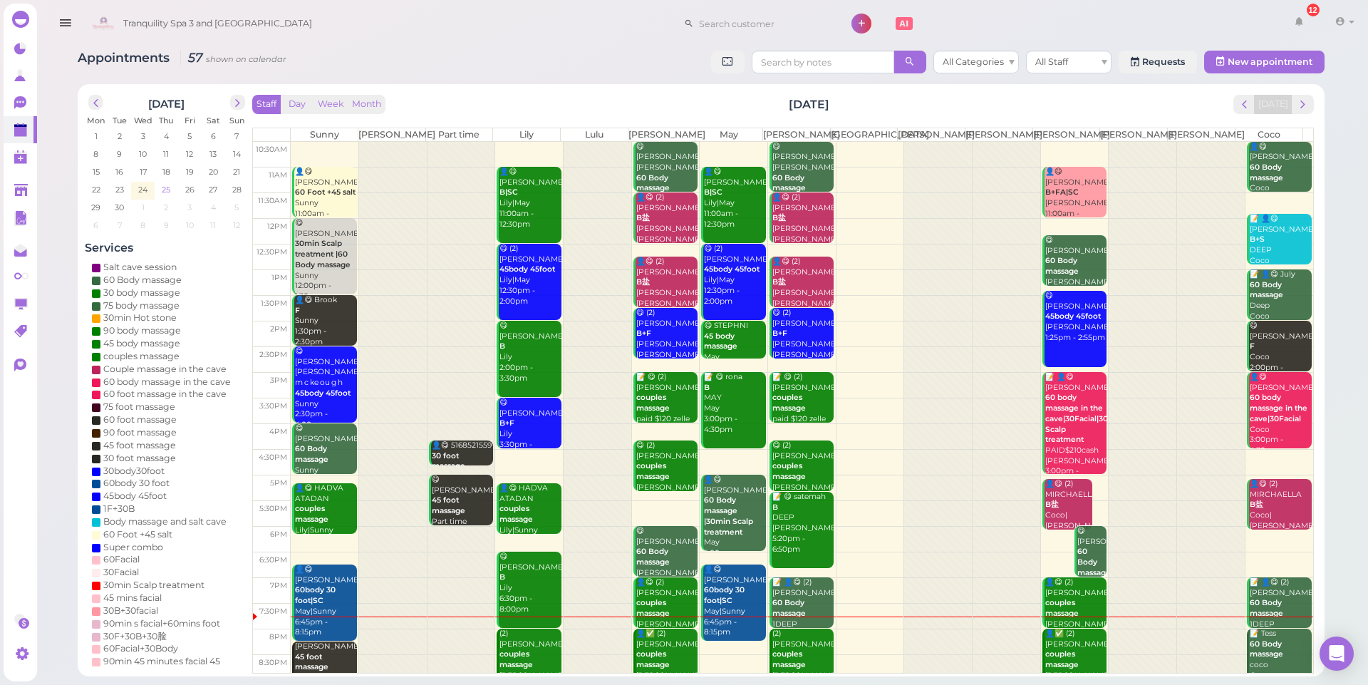  What do you see at coordinates (973, 61) in the screenshot?
I see `span: All Categories` at bounding box center [973, 61].